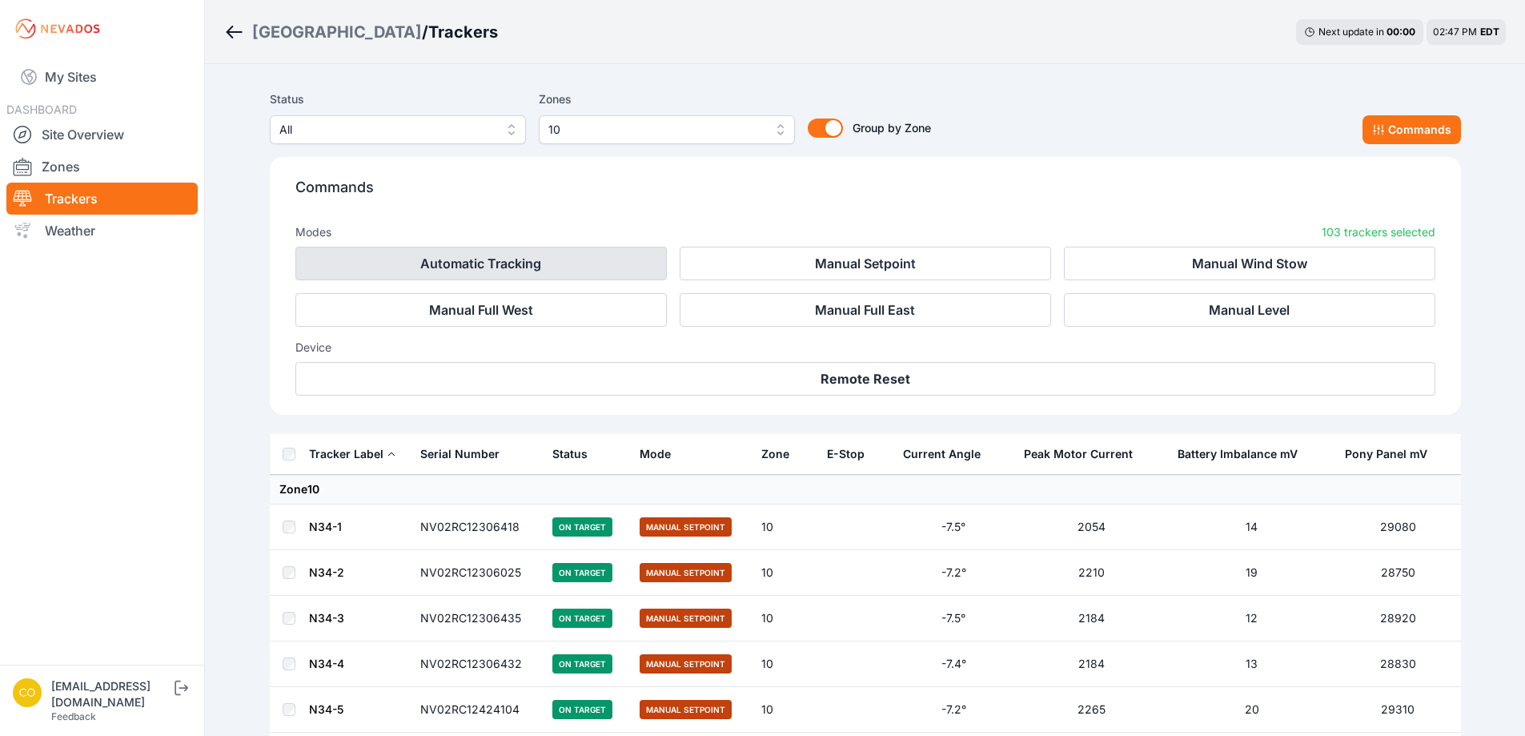  What do you see at coordinates (352, 454) in the screenshot?
I see `button: Tracker Label` at bounding box center [352, 454].